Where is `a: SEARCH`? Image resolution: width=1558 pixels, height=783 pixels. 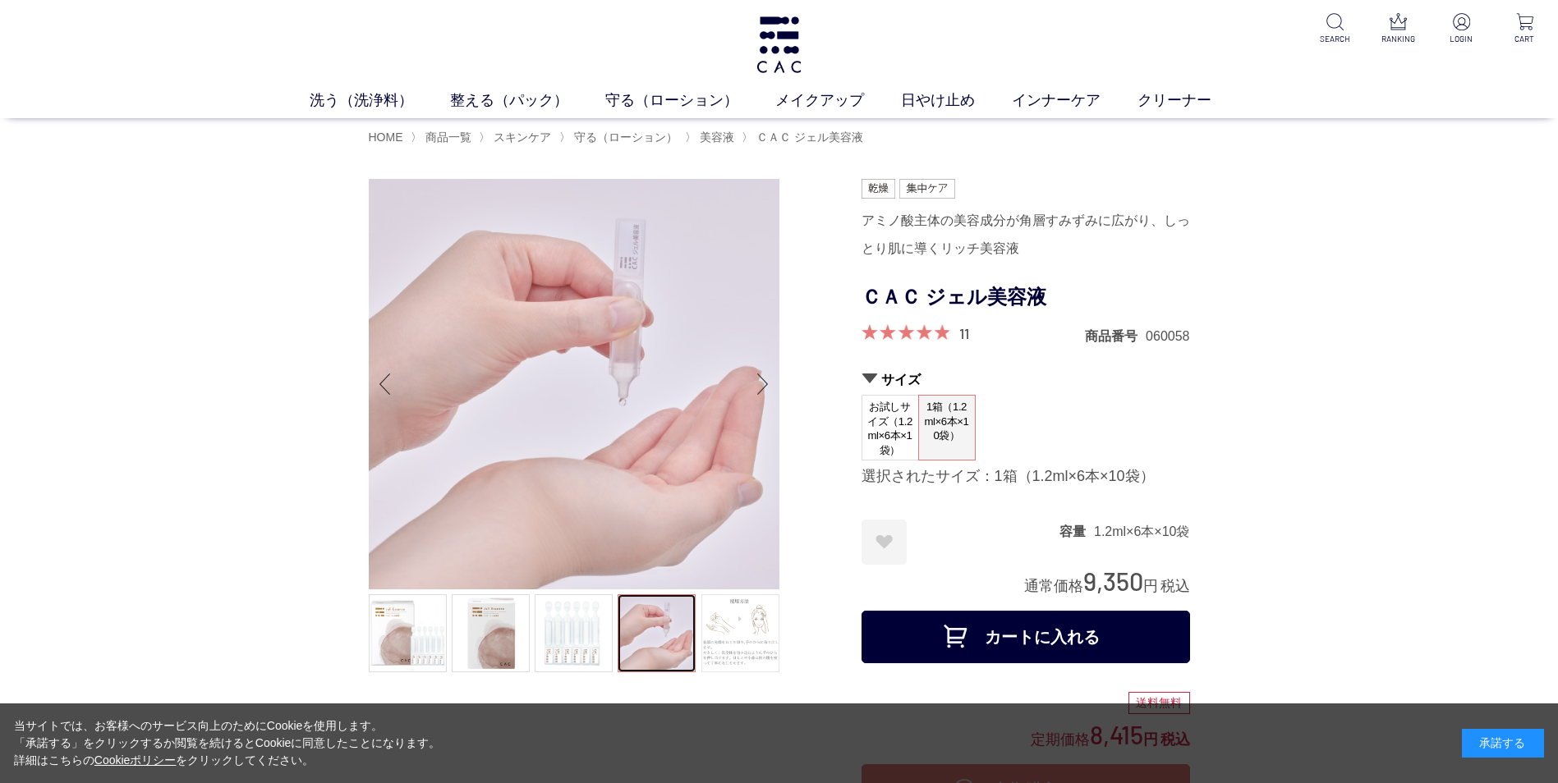 a: SEARCH is located at coordinates (1334, 29).